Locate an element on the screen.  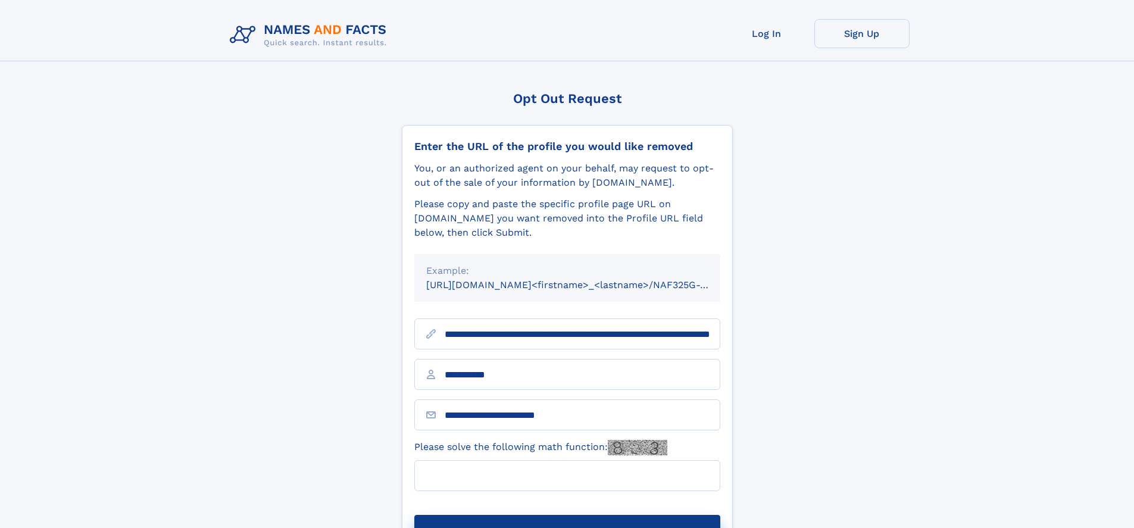
div: Example: is located at coordinates (567, 271).